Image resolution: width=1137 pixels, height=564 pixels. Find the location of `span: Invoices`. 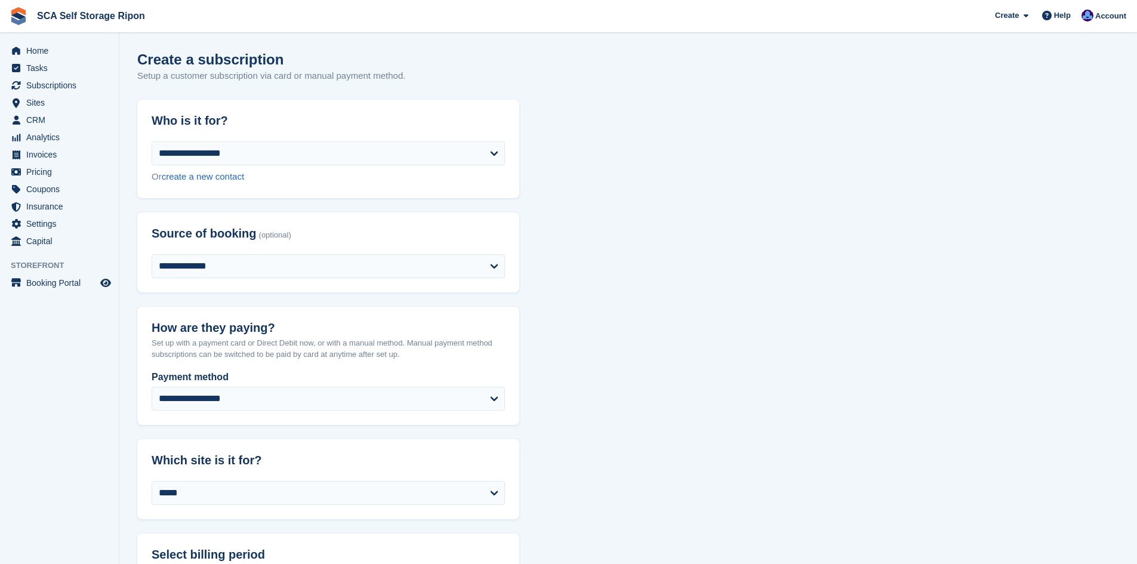

span: Invoices is located at coordinates (62, 155).